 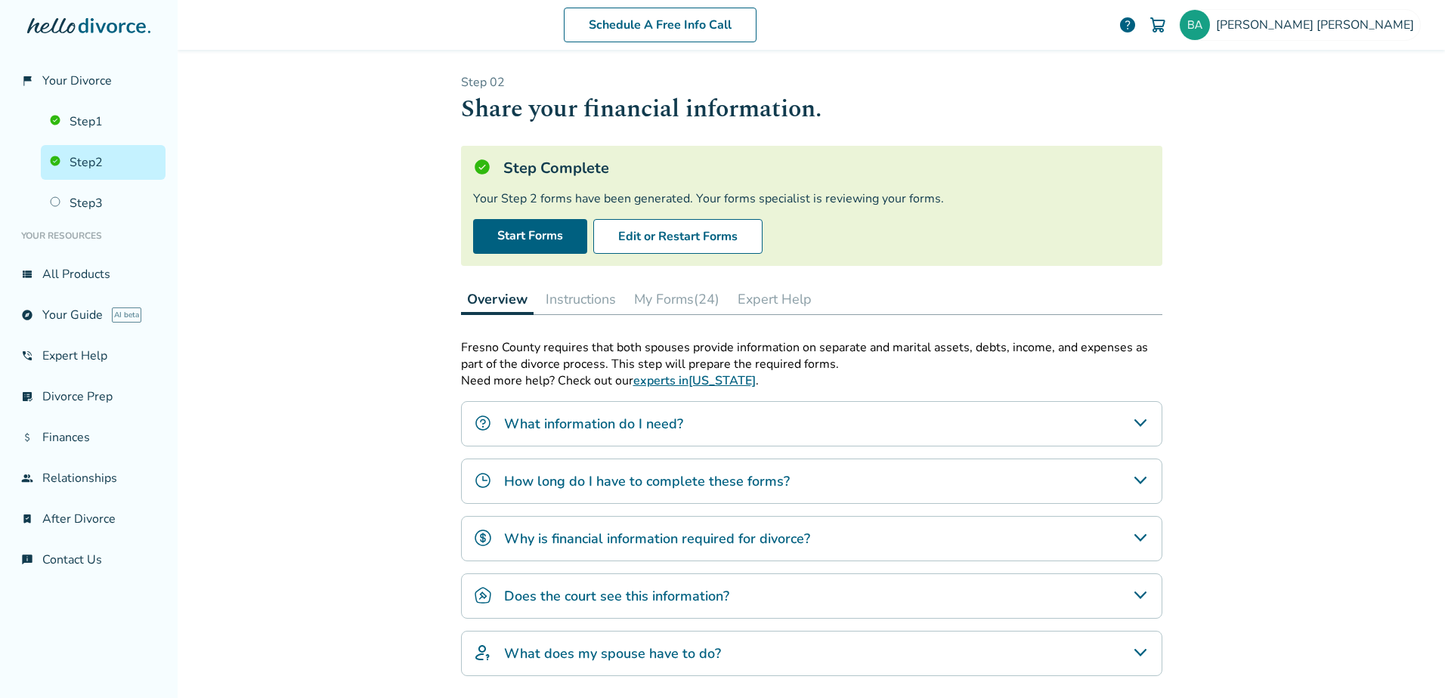 I want to click on a: flag_2Your Divorce, so click(x=88, y=81).